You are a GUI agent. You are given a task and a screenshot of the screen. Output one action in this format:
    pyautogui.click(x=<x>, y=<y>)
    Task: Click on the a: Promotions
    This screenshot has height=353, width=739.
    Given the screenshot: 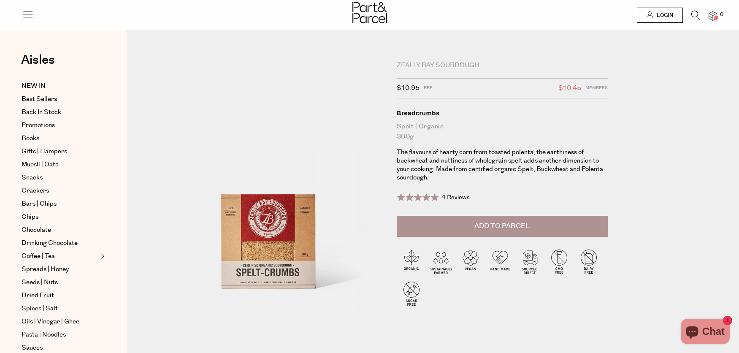 What is the action you would take?
    pyautogui.click(x=60, y=125)
    